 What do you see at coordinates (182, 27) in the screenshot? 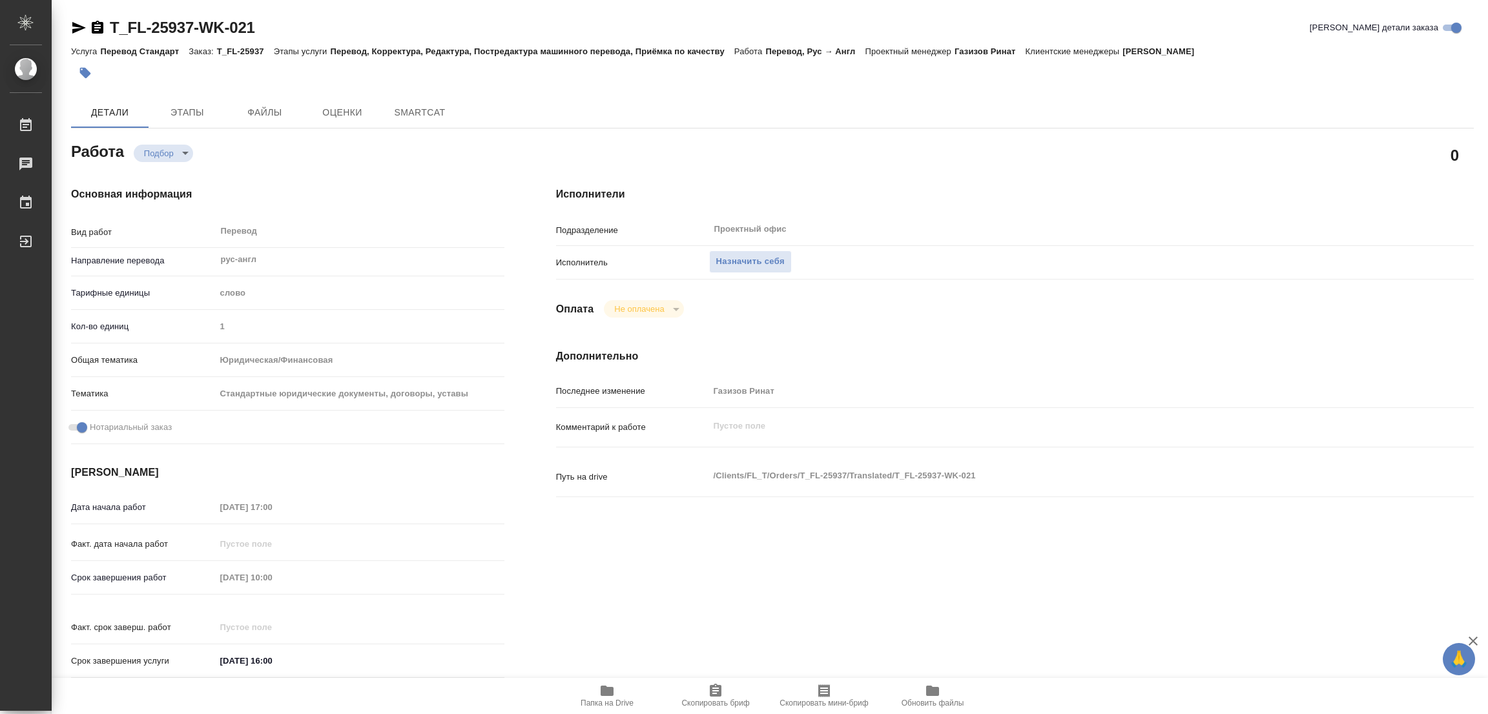
I see `a: T_FL-25937-WK-021` at bounding box center [182, 27].